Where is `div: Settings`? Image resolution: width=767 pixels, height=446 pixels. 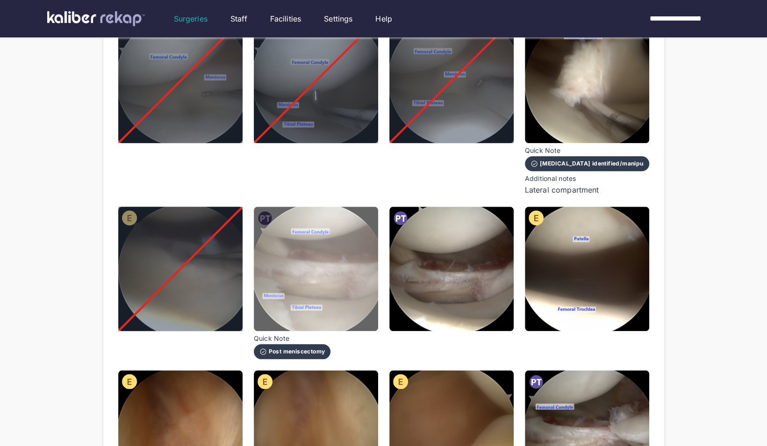
div: Settings is located at coordinates (338, 19).